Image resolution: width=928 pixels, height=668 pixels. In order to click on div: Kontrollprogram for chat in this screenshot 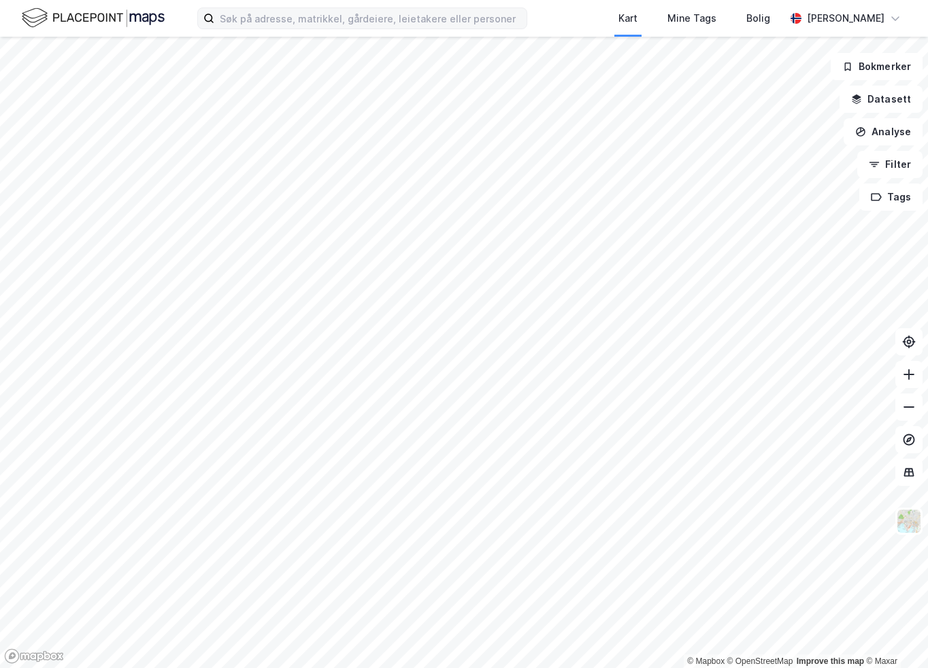, I will do `click(894, 636)`.